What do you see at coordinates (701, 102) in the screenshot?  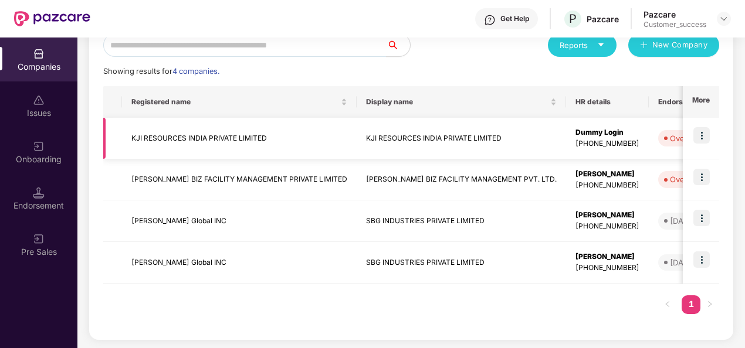 I see `th: More` at bounding box center [701, 102].